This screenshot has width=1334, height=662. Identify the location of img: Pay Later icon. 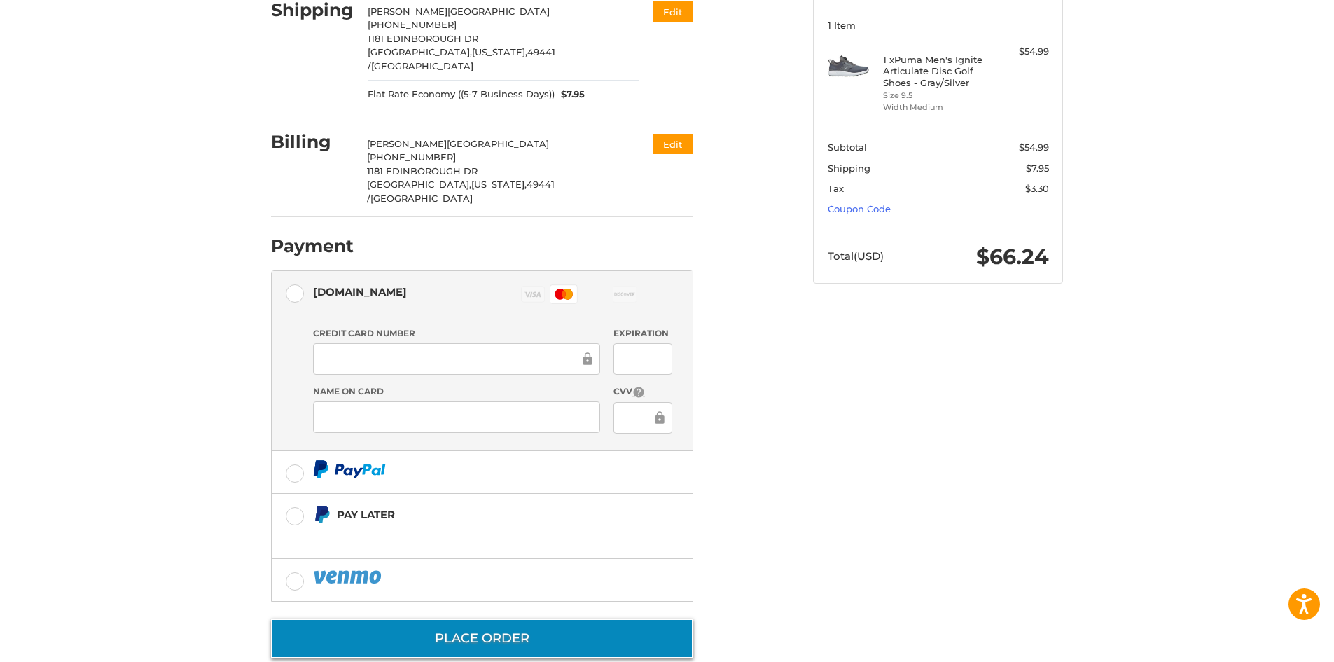
(321, 514).